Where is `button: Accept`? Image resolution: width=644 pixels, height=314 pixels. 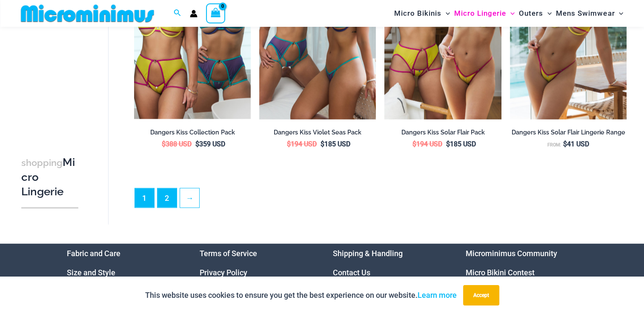 button: Accept is located at coordinates (481, 295).